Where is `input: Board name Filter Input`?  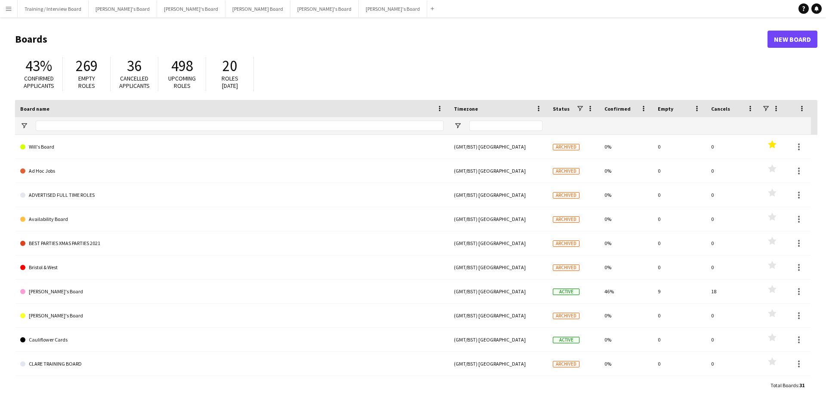 input: Board name Filter Input is located at coordinates (240, 126).